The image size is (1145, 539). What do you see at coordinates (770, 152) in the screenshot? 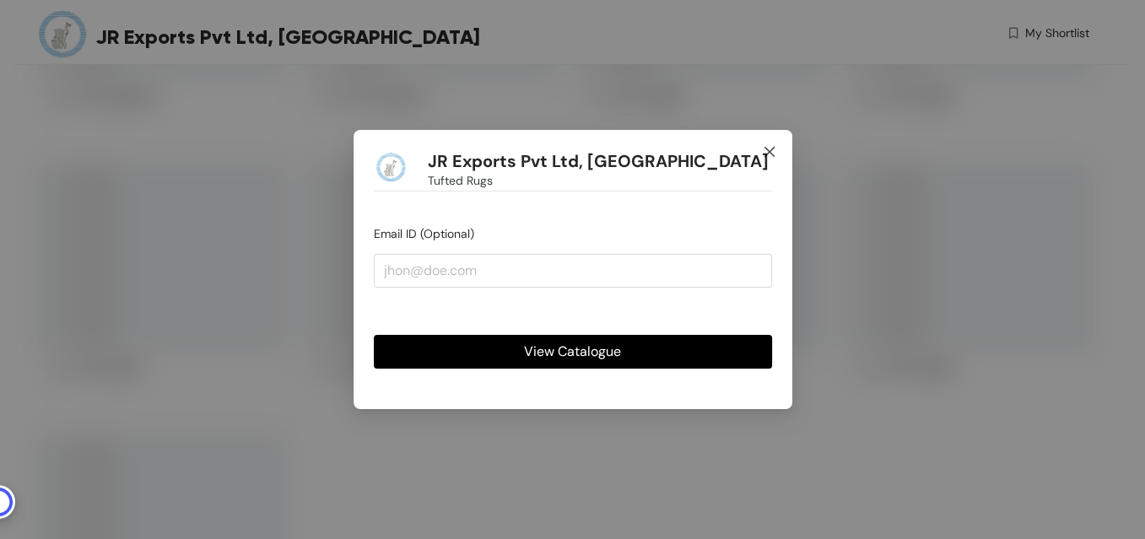
I see `span: close` at bounding box center [770, 152].